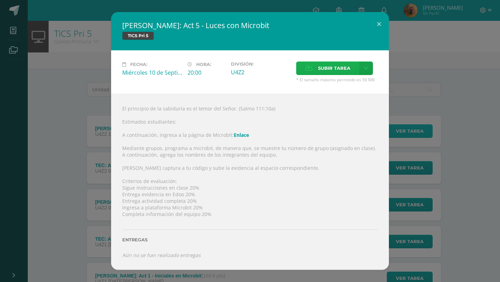  Describe the element at coordinates (379, 24) in the screenshot. I see `button: Close (Esc)` at that location.